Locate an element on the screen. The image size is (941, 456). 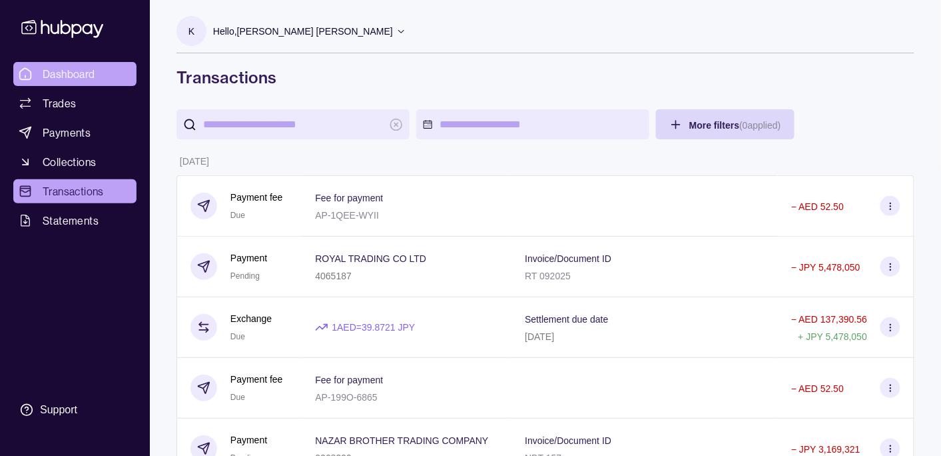
a: Trades is located at coordinates (75, 103).